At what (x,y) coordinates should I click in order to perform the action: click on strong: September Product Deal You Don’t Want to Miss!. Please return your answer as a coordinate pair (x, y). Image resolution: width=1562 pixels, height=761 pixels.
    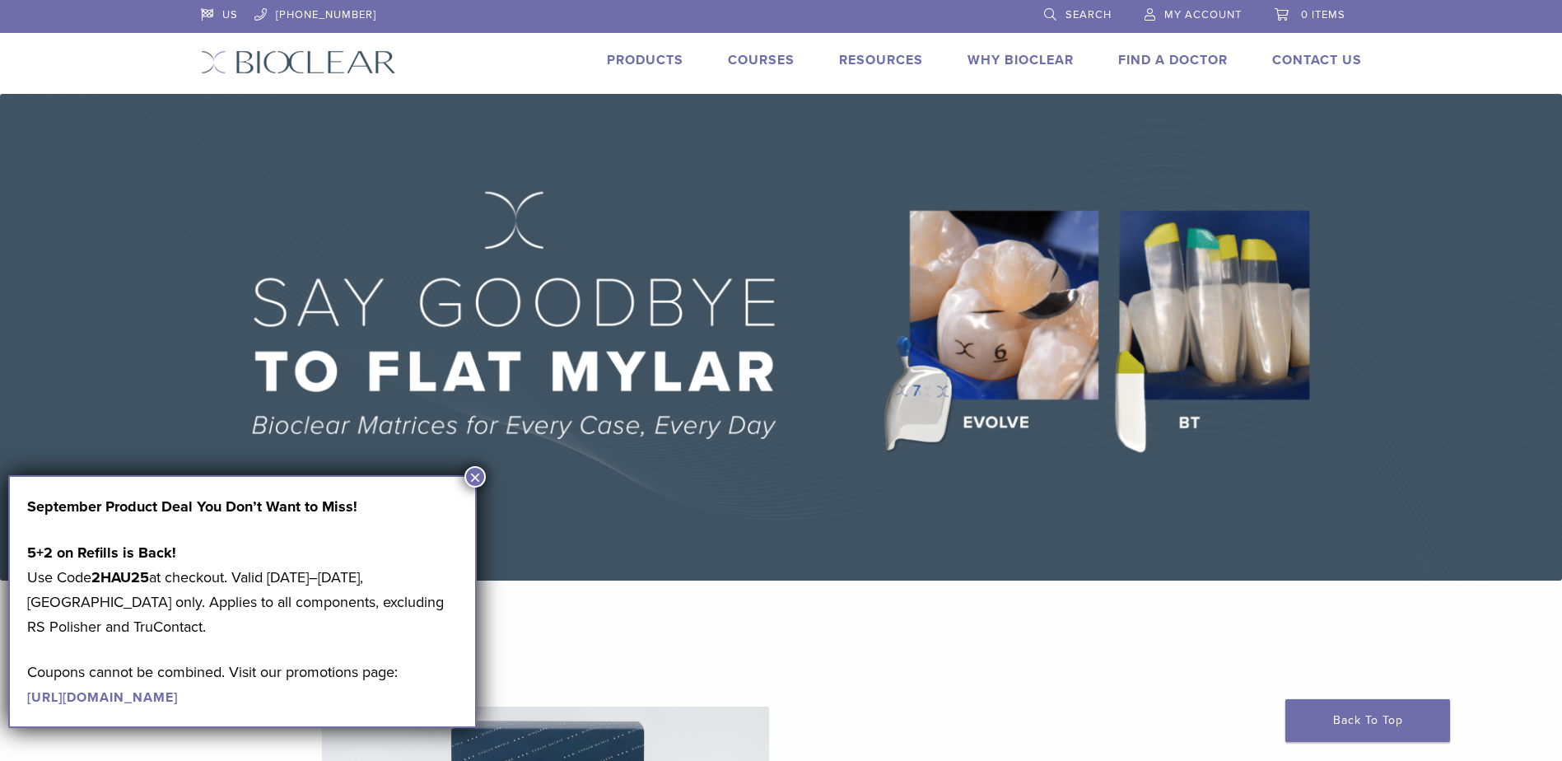
    Looking at the image, I should click on (192, 506).